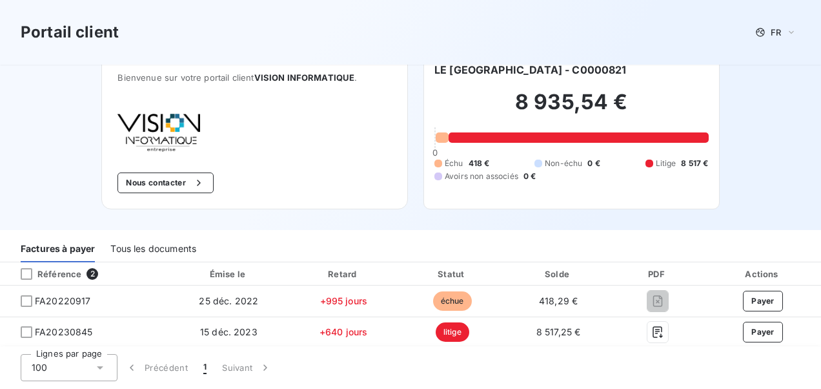 This screenshot has width=821, height=389. I want to click on div: Émise le, so click(228, 274).